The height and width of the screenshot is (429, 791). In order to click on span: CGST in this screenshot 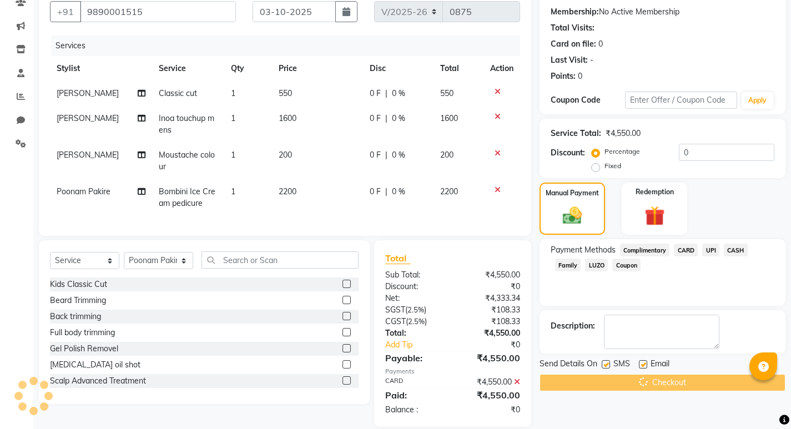, I will do `click(395, 321)`.